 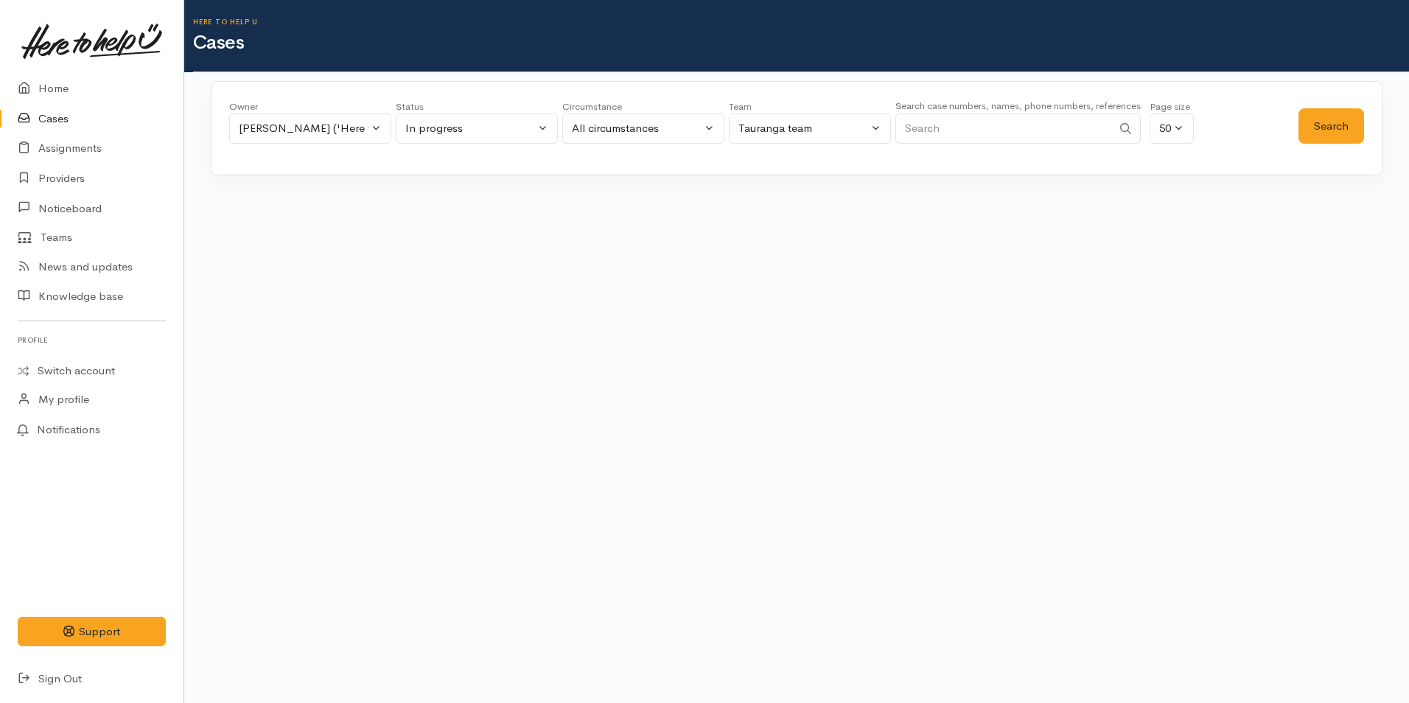 What do you see at coordinates (470, 128) in the screenshot?
I see `div: In progress` at bounding box center [470, 128].